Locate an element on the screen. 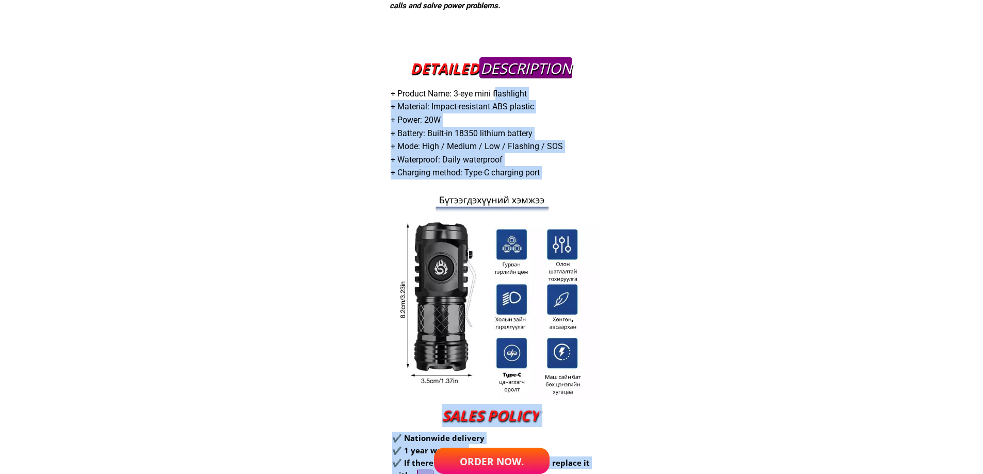 Image resolution: width=983 pixels, height=474 pixels. font: + Charging method: Type-C charging port is located at coordinates (465, 172).